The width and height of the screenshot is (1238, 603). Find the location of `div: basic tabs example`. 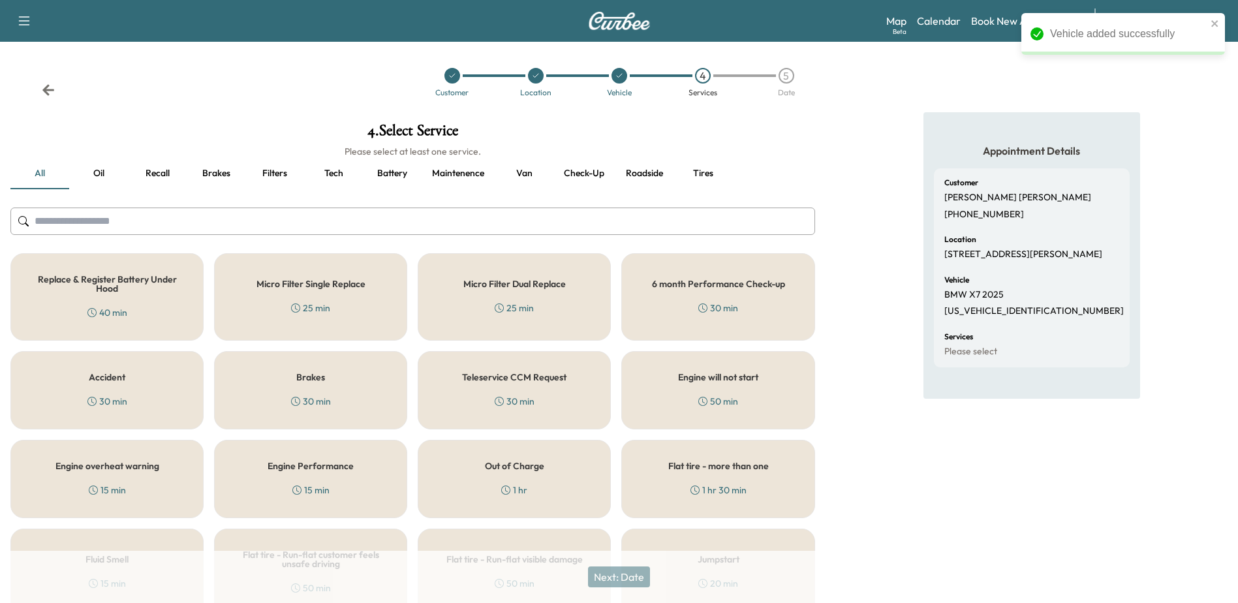

div: basic tabs example is located at coordinates (412, 174).